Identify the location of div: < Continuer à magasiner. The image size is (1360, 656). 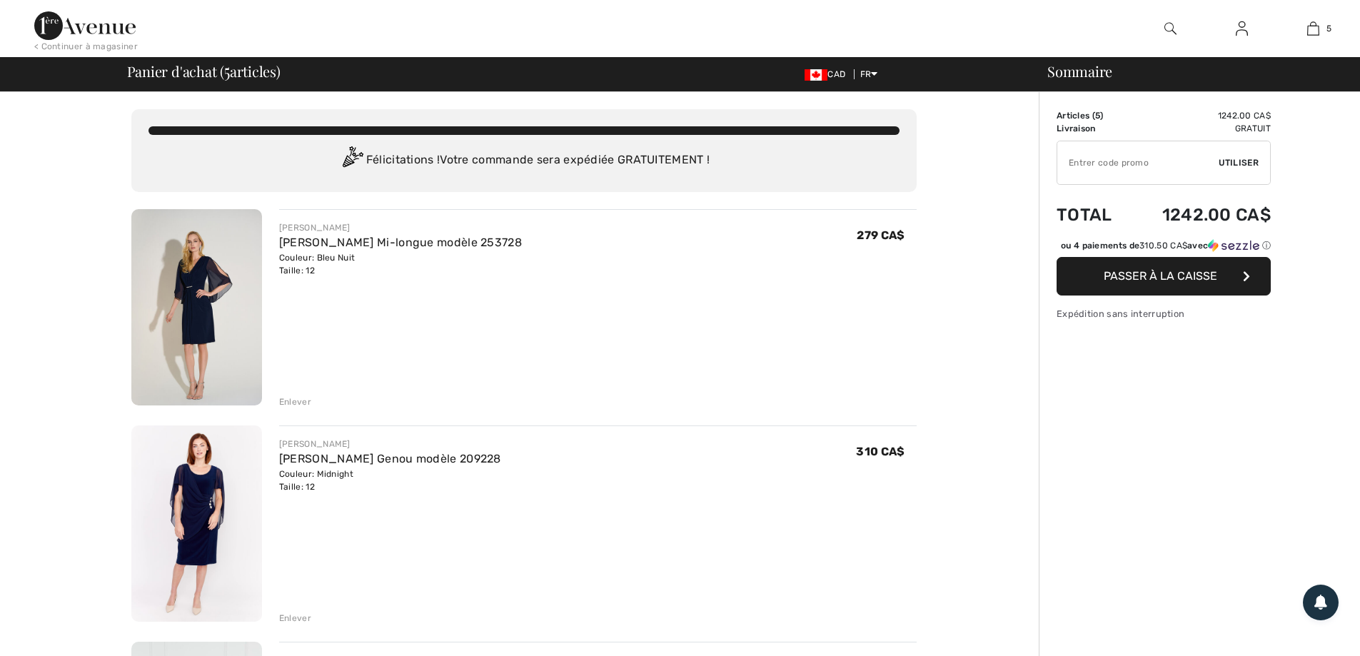
(86, 46).